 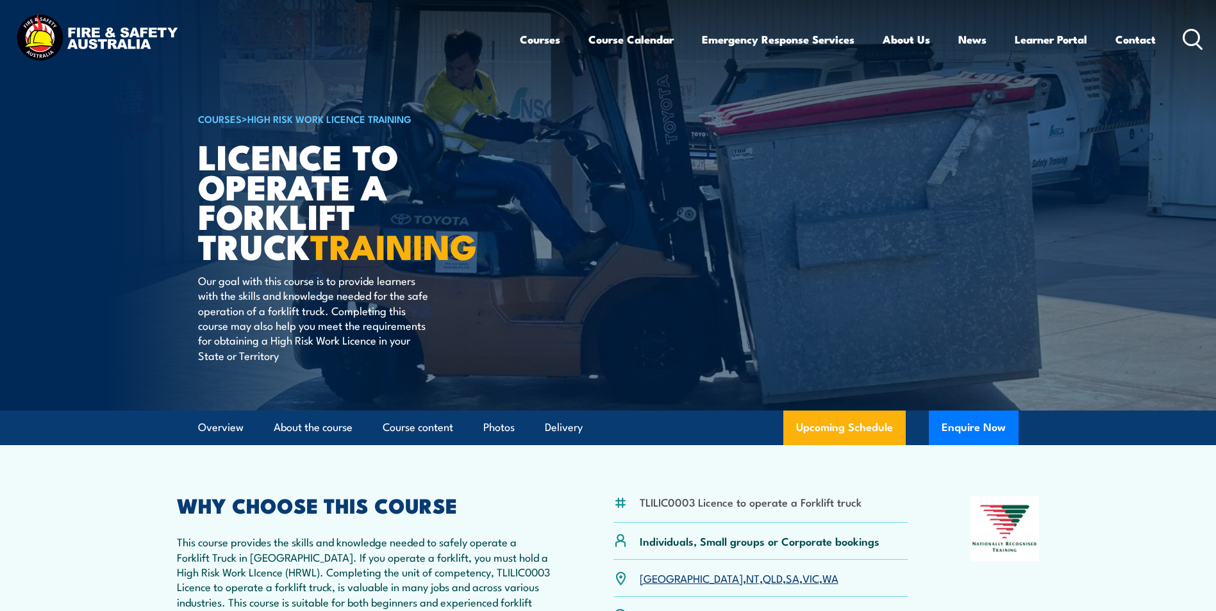 I want to click on a: About the course, so click(x=313, y=427).